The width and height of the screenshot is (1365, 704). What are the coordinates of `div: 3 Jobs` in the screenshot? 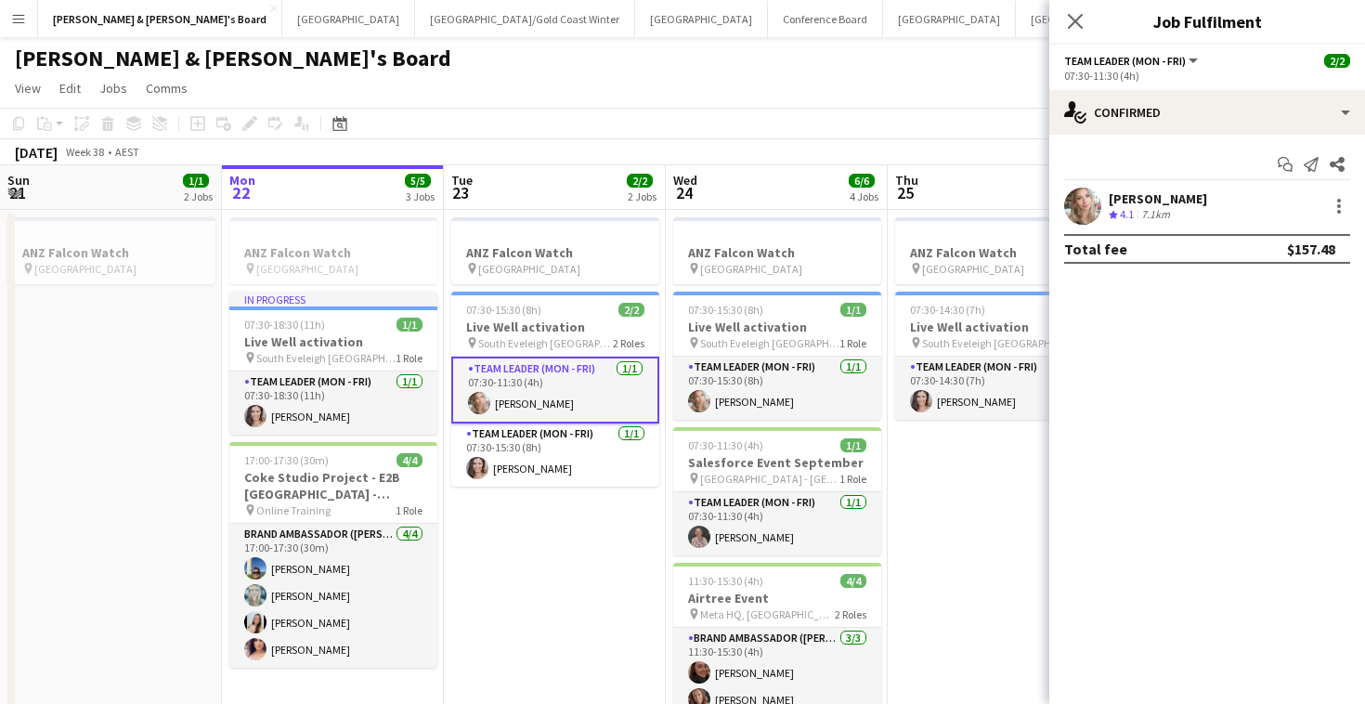 It's located at (420, 196).